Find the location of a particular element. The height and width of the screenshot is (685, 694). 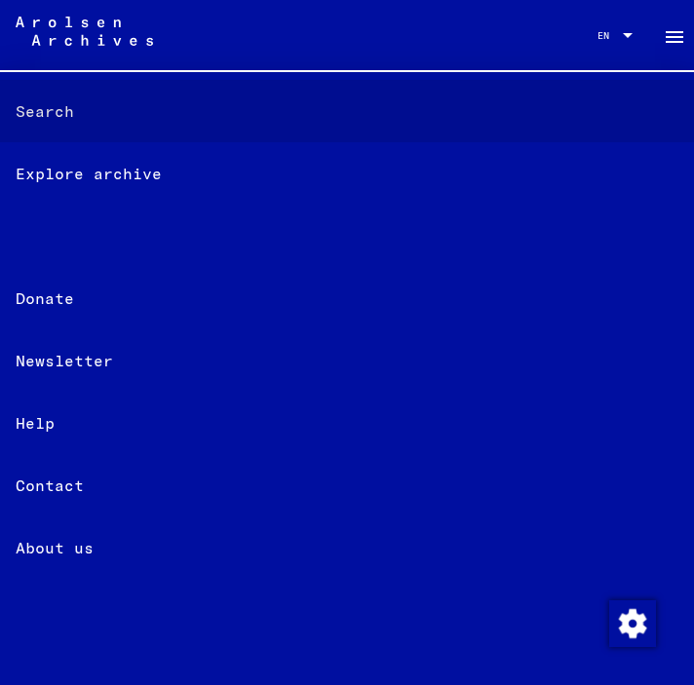

font: Search is located at coordinates (45, 111).